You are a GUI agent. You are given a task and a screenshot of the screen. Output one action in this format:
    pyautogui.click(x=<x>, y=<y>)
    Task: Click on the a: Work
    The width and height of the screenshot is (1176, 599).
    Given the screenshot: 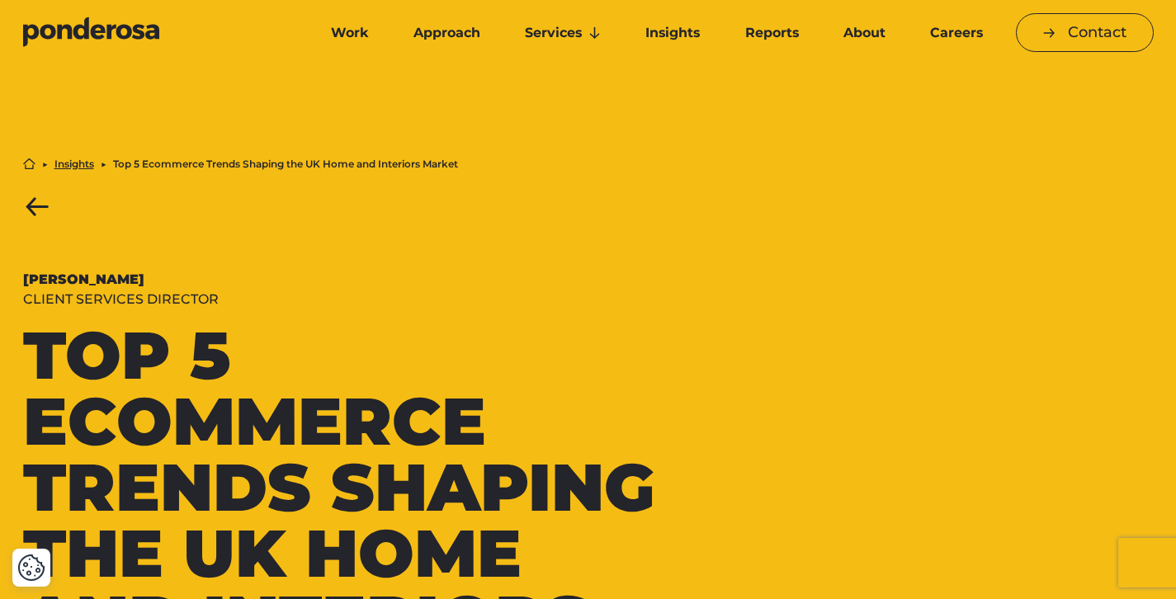 What is the action you would take?
    pyautogui.click(x=350, y=33)
    